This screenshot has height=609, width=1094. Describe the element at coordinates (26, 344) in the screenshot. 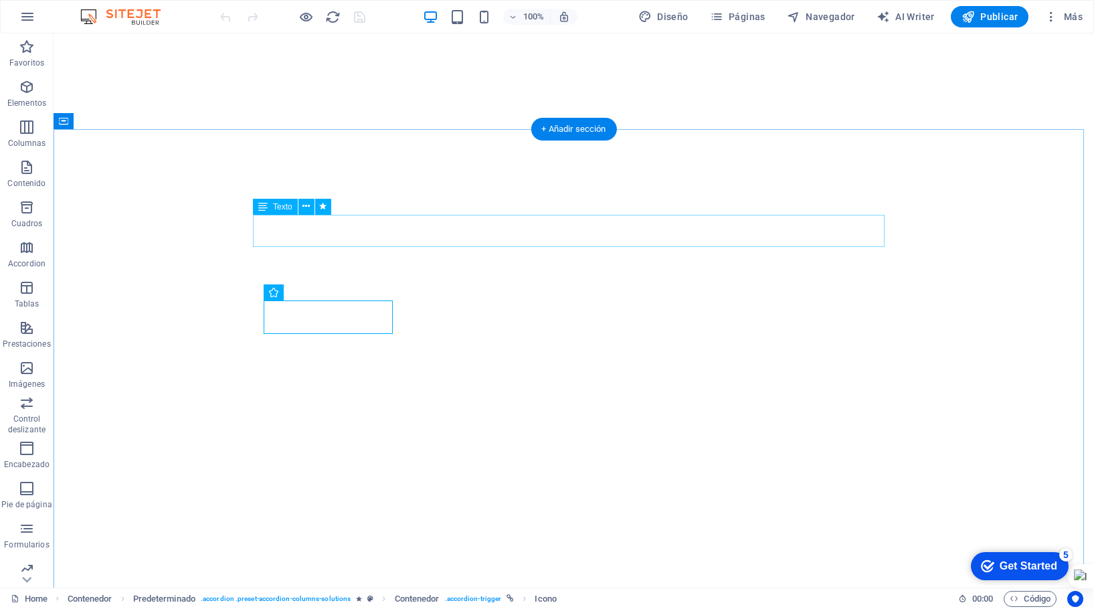

I see `p: Prestaciones` at that location.